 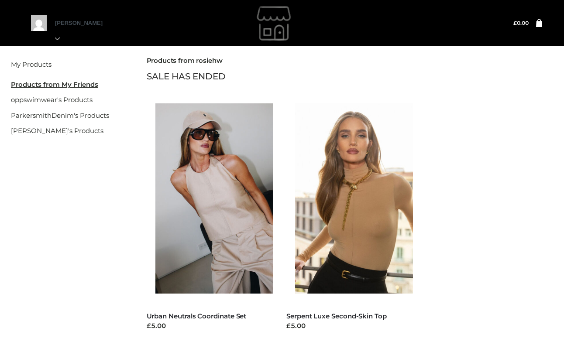 I want to click on h2: Products from rosiehw, so click(x=350, y=61).